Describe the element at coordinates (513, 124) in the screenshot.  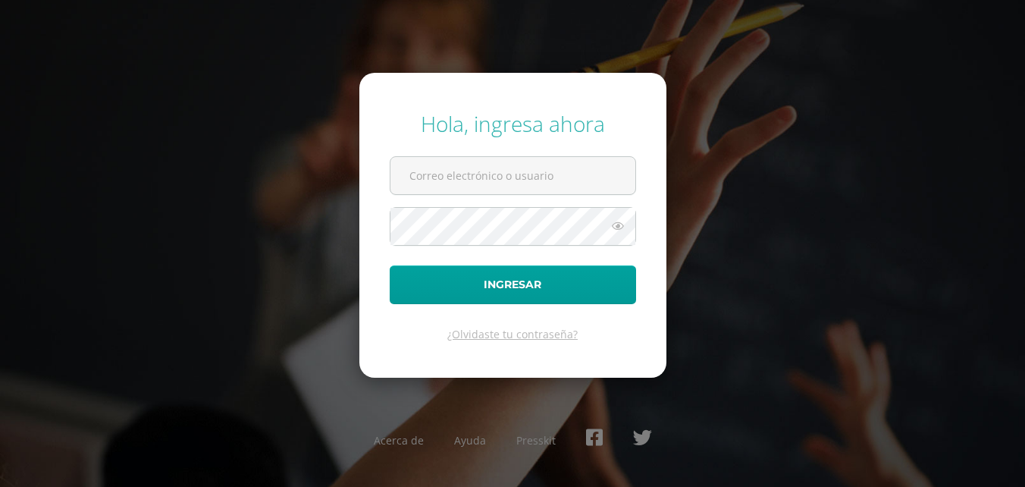
I see `div: Hola, ingresa ahora` at that location.